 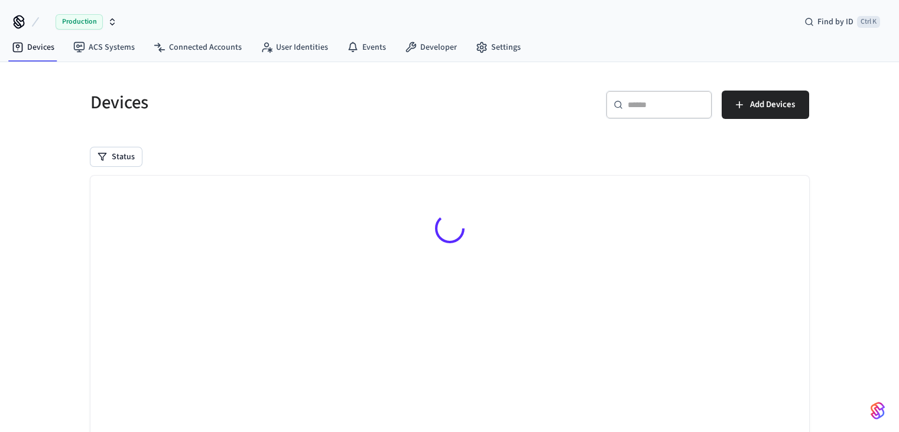 What do you see at coordinates (842, 22) in the screenshot?
I see `div: Find by IDCtrl K` at bounding box center [842, 22].